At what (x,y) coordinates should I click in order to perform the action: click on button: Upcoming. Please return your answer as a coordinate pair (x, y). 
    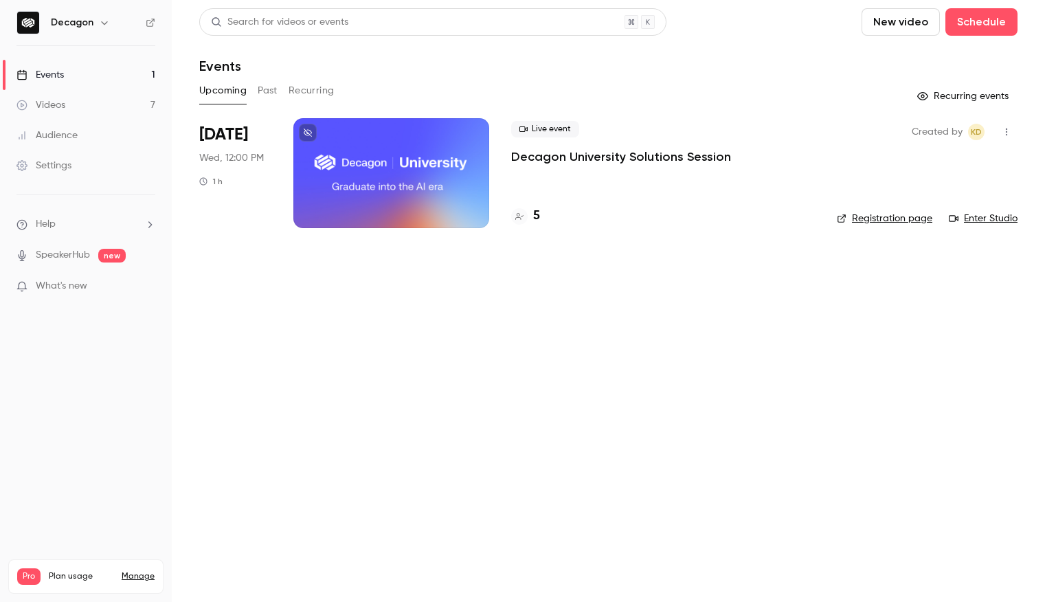
    Looking at the image, I should click on (222, 91).